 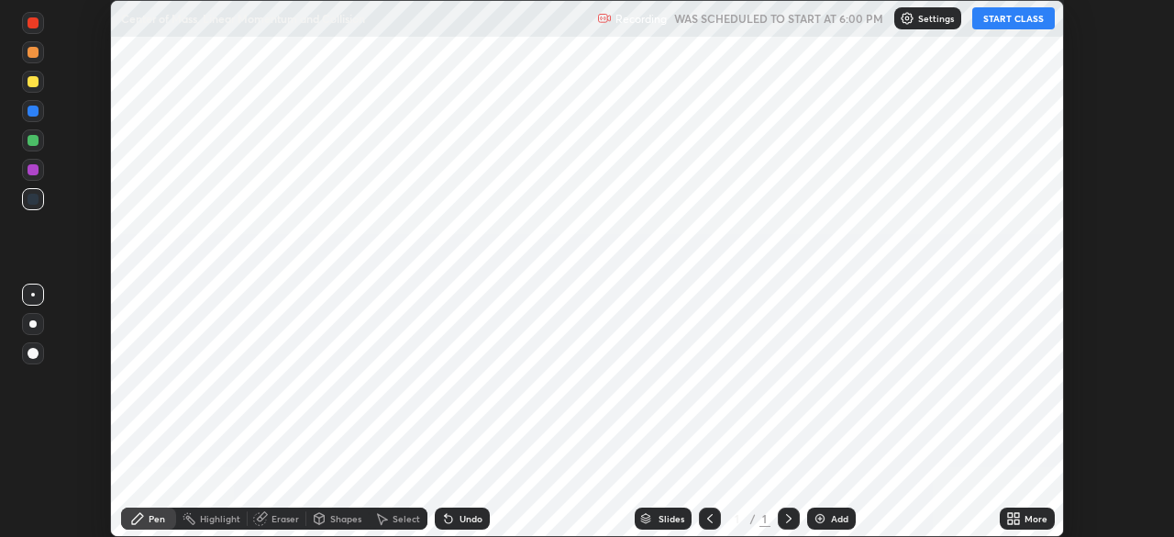 What do you see at coordinates (157, 518) in the screenshot?
I see `div: Pen` at bounding box center [157, 518].